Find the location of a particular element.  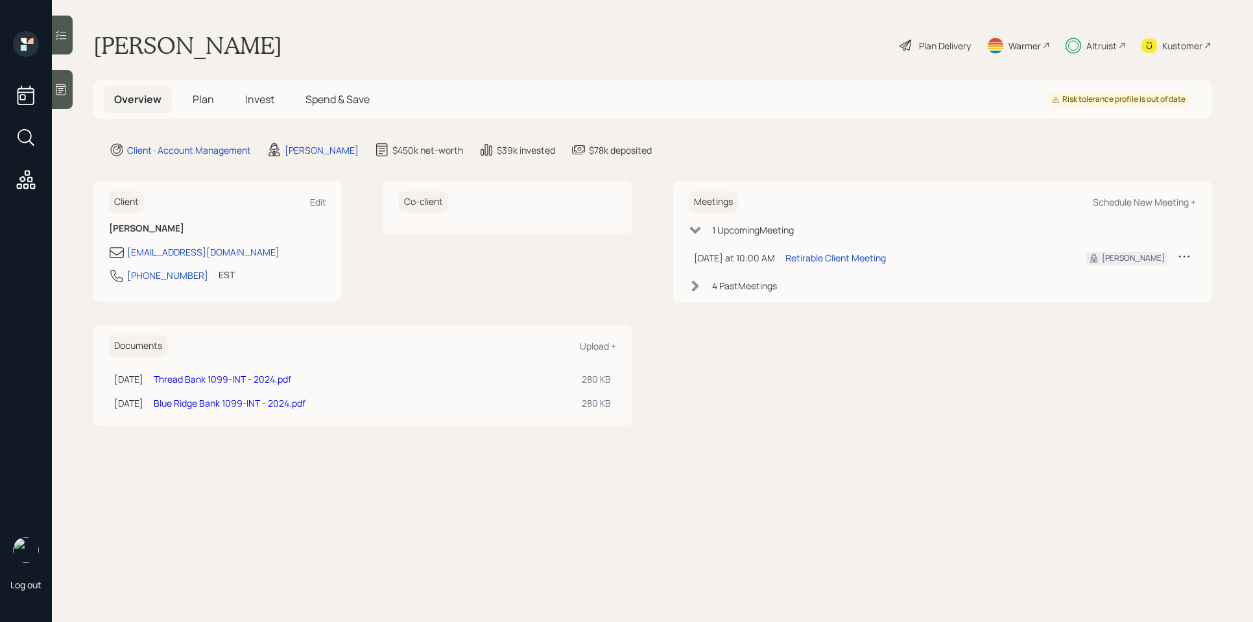

span: Invest is located at coordinates (259, 99).